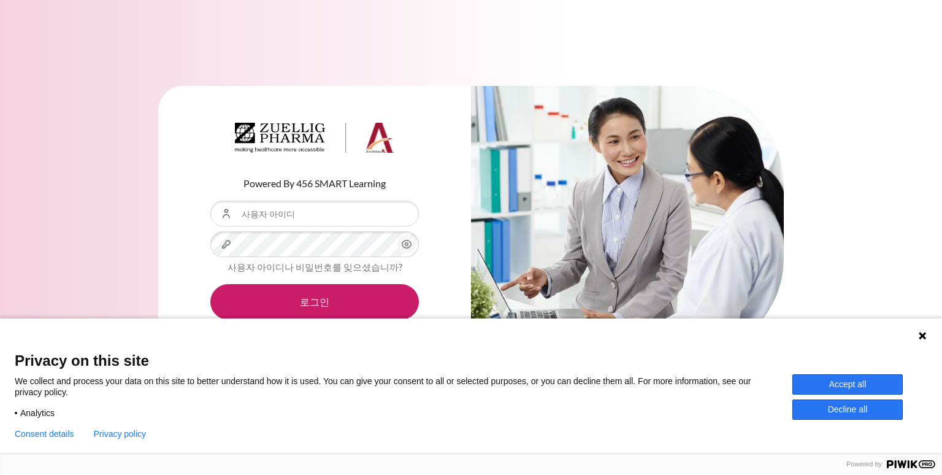 The image size is (942, 475). I want to click on a: Privacy policy, so click(120, 433).